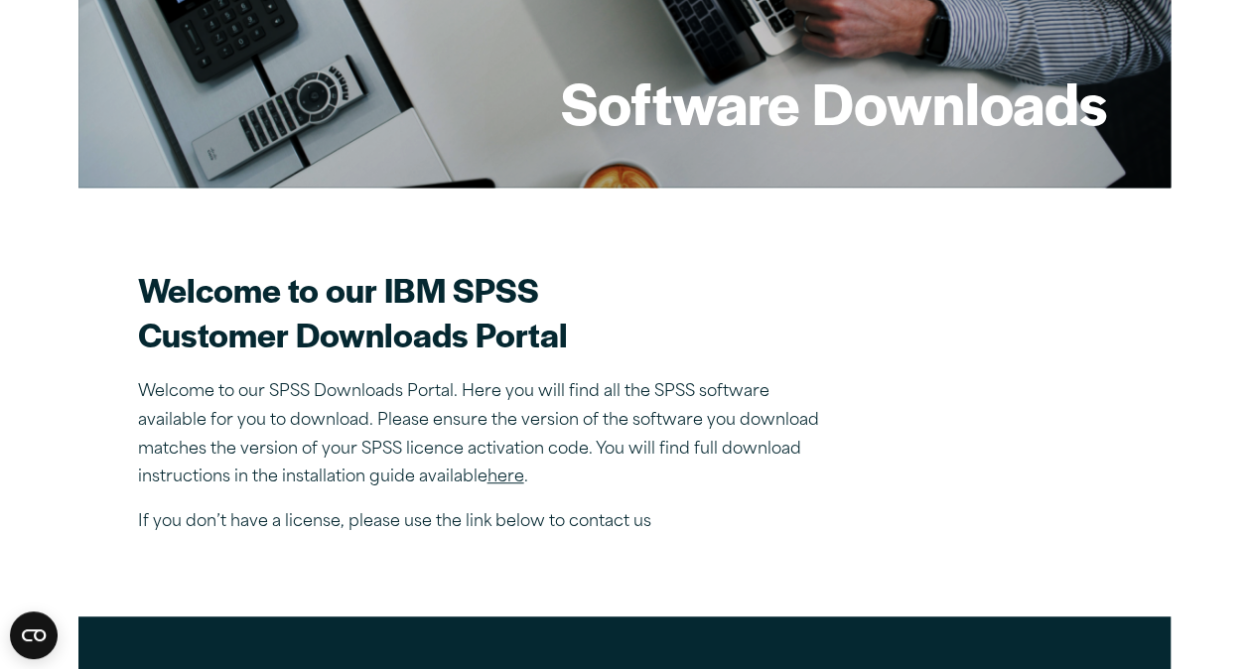 The height and width of the screenshot is (669, 1248). Describe the element at coordinates (485, 522) in the screenshot. I see `p: If you don’t have a license, please use the link below to contact us` at that location.